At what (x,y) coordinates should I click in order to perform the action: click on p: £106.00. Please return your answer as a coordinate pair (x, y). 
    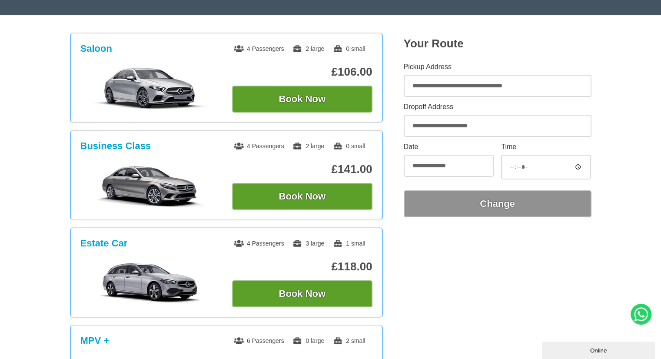
    Looking at the image, I should click on (302, 72).